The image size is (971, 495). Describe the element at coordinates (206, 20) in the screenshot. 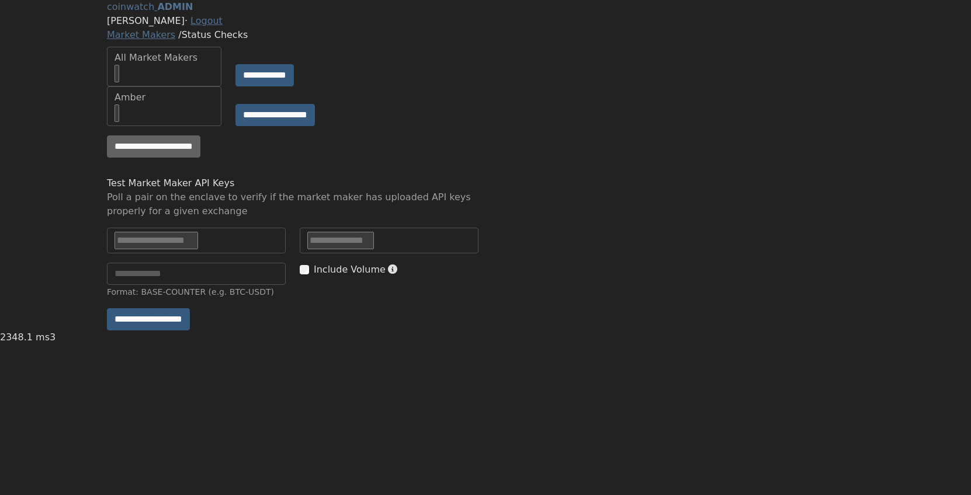

I see `a: Logout` at that location.